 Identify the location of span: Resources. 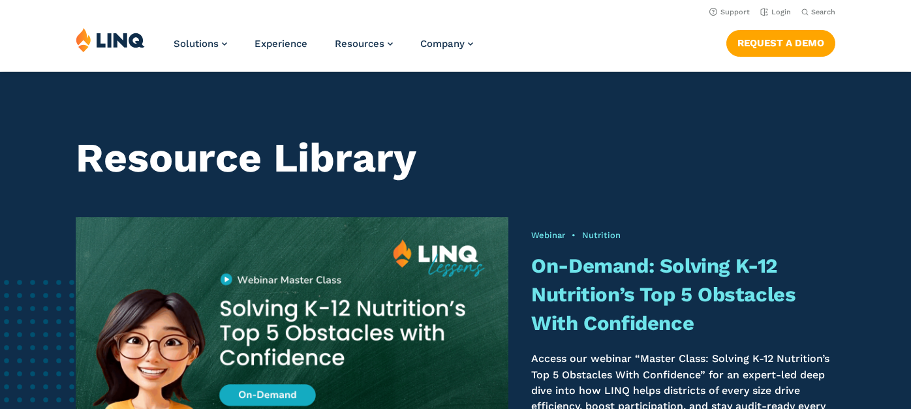
(360, 44).